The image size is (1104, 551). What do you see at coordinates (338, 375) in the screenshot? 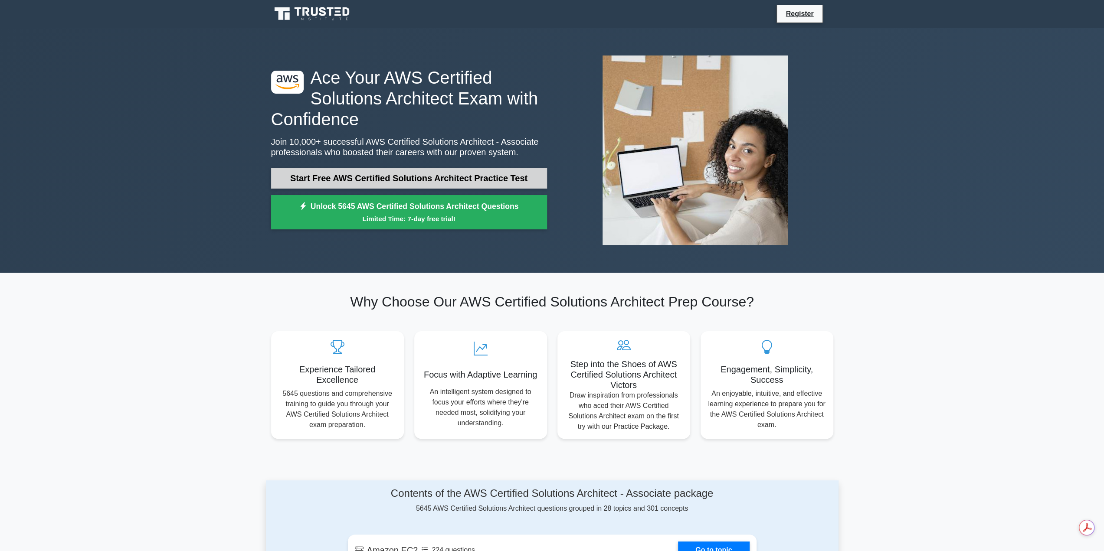
I see `h5: Experience Tailored Excellence` at bounding box center [338, 375].